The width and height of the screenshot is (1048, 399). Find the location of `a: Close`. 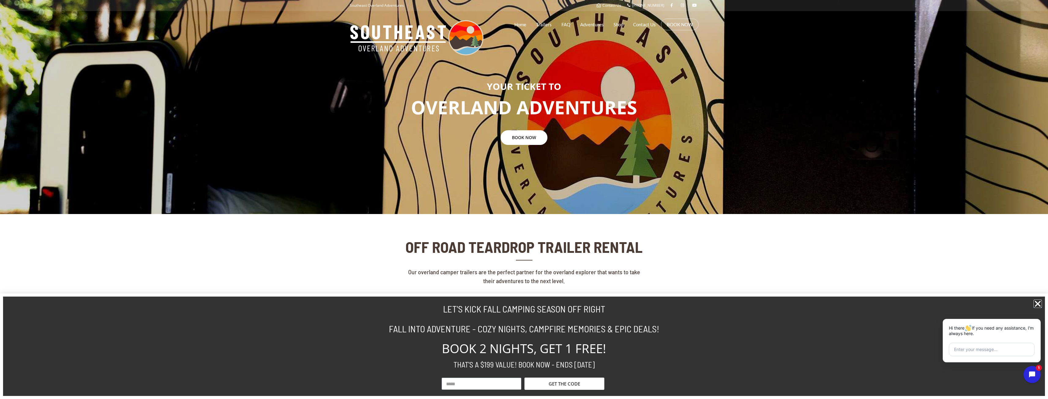

a: Close is located at coordinates (1038, 304).